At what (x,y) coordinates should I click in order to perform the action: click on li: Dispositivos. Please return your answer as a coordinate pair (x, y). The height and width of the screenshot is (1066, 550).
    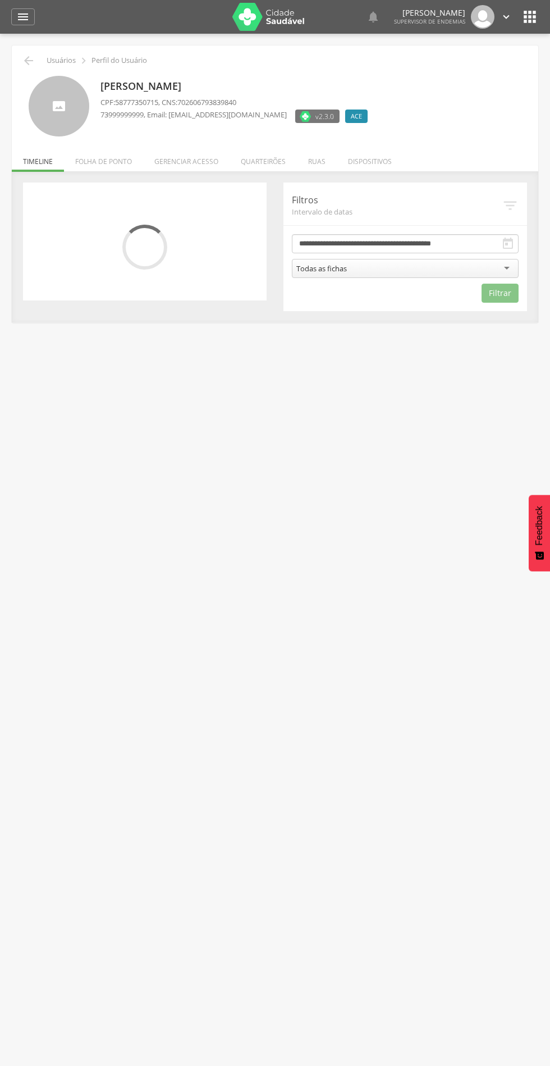
    Looking at the image, I should click on (370, 158).